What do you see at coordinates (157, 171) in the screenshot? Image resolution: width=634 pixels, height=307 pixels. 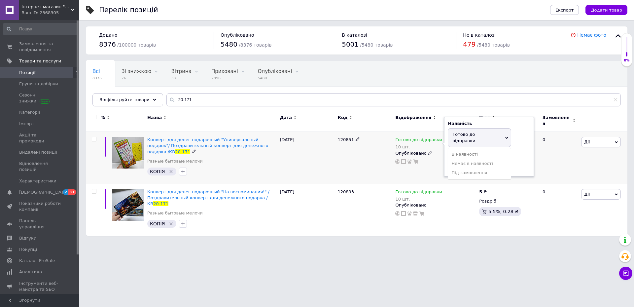 I see `span: КОПІЯ` at bounding box center [157, 171].